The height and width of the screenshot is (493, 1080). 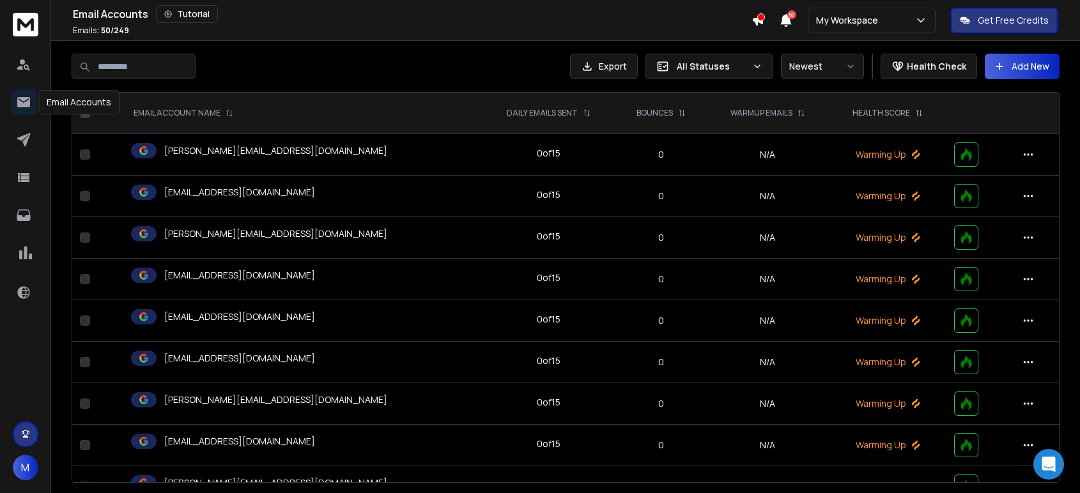 What do you see at coordinates (542, 113) in the screenshot?
I see `p: DAILY EMAILS SENT` at bounding box center [542, 113].